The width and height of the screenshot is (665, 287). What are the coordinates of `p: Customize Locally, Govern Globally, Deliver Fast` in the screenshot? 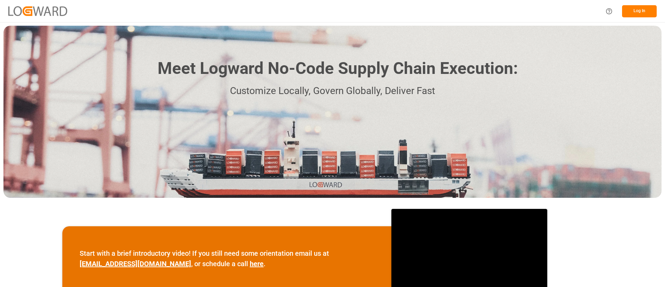 It's located at (333, 91).